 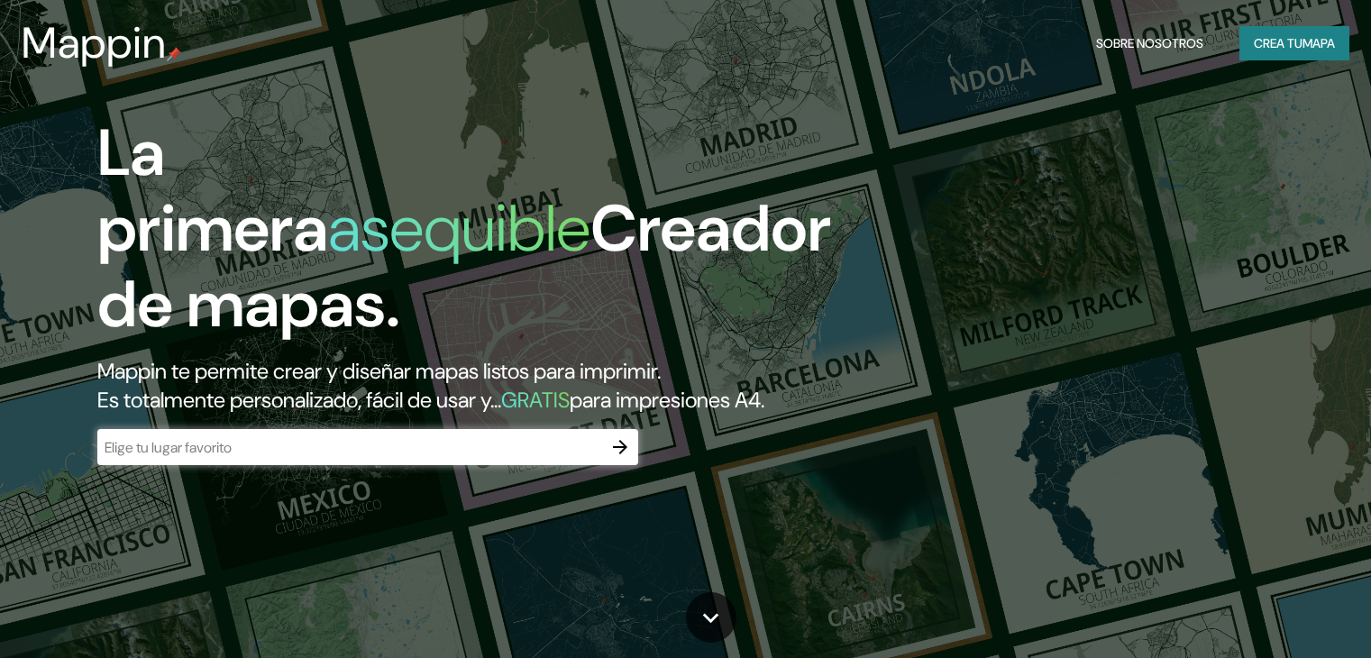 What do you see at coordinates (459, 228) in the screenshot?
I see `font: asequible` at bounding box center [459, 228].